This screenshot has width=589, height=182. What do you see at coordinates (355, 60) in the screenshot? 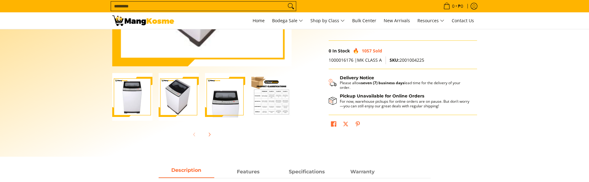
I see `span: 1000016176 |MK CLASS A` at bounding box center [355, 60].